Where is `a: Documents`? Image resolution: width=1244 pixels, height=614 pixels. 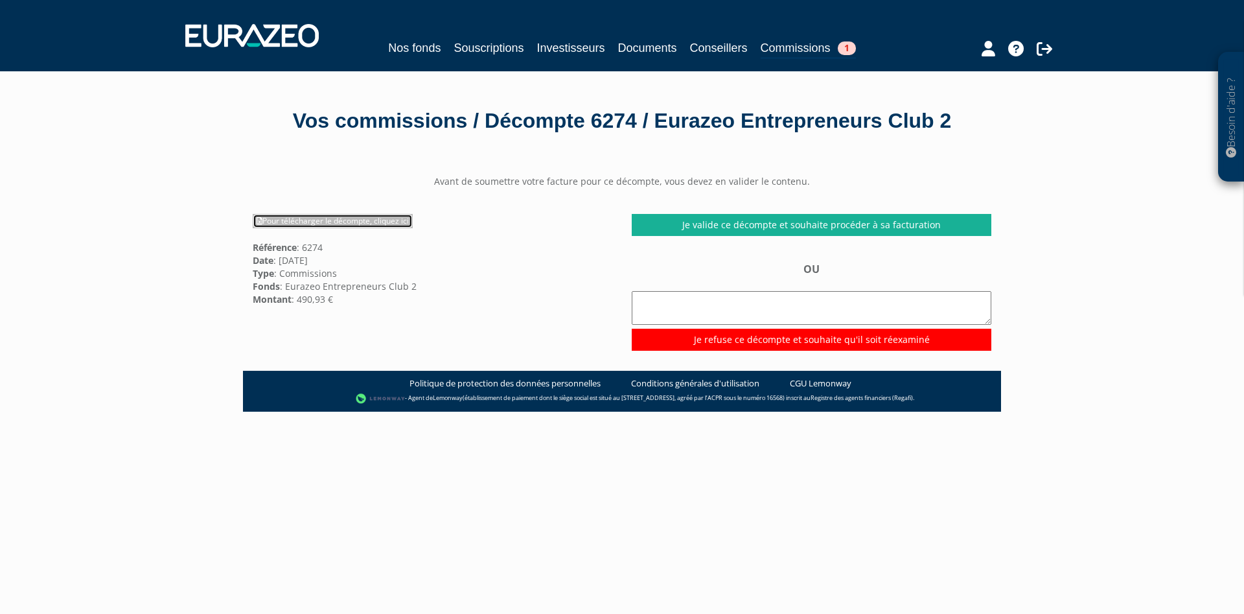 a: Documents is located at coordinates (647, 48).